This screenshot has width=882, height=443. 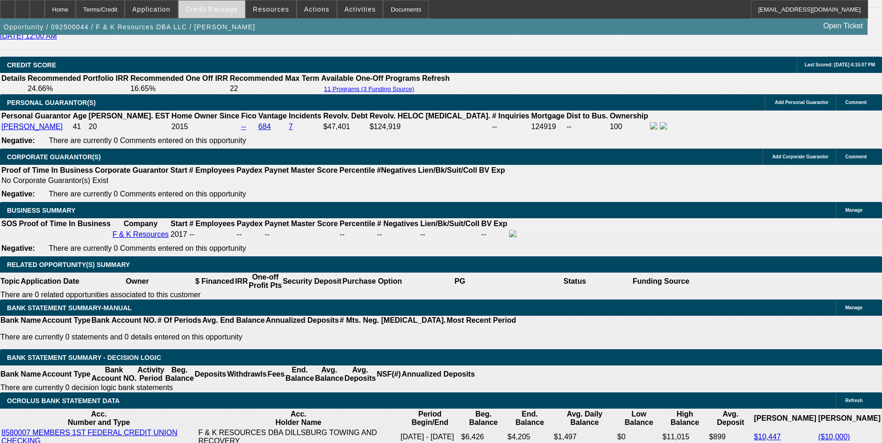 I want to click on b: Incidents, so click(x=305, y=116).